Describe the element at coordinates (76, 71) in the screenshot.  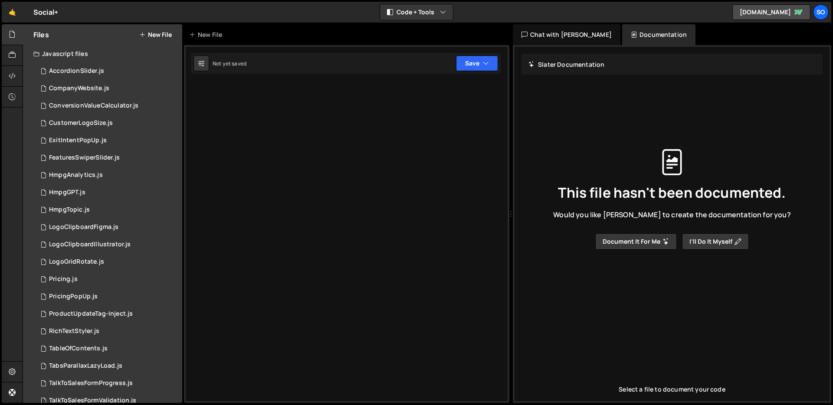
I see `div: AccordionSlider.js` at that location.